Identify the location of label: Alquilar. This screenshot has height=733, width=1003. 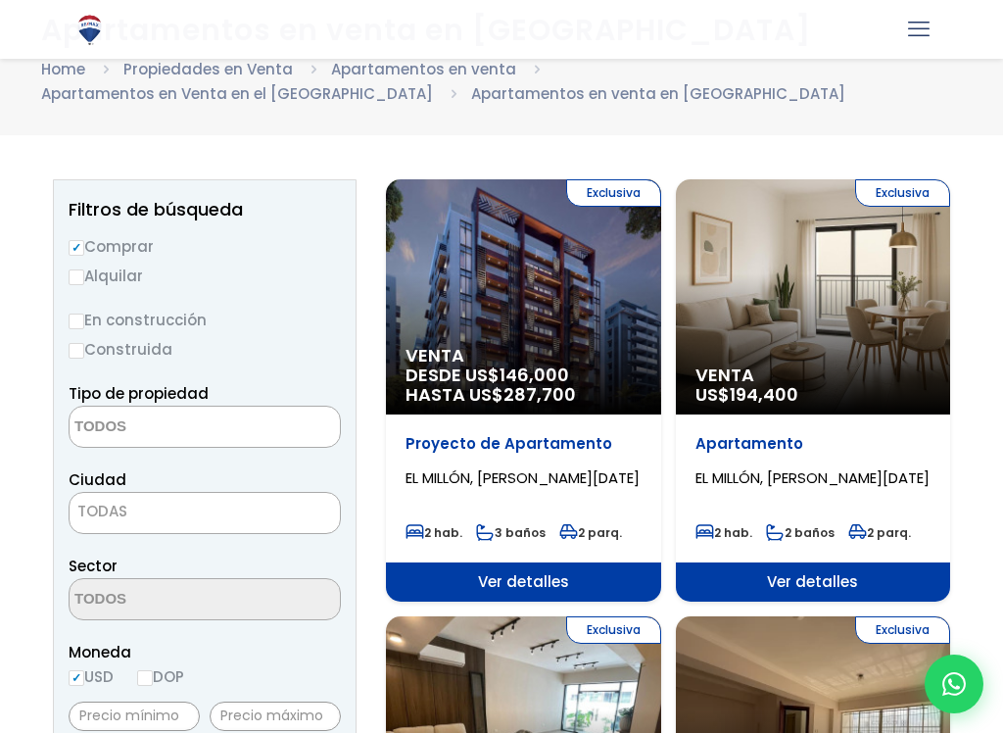
(205, 275).